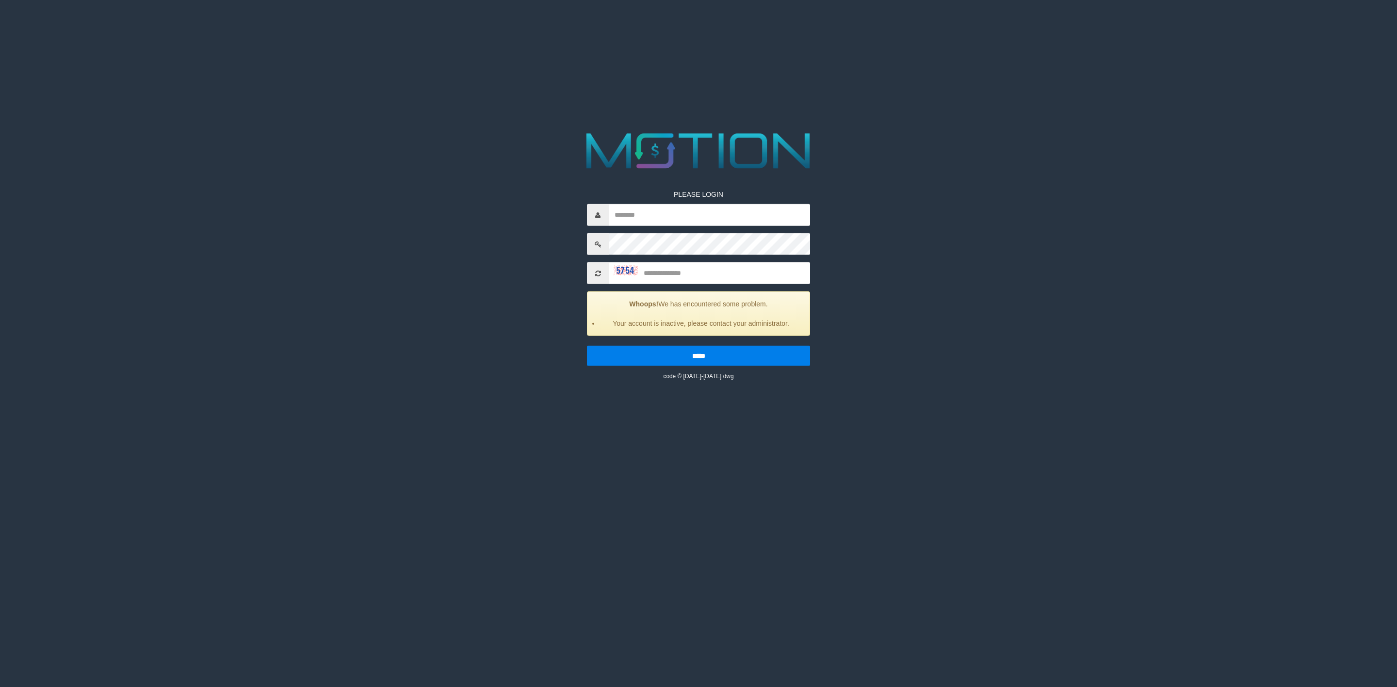 Image resolution: width=1397 pixels, height=687 pixels. What do you see at coordinates (698, 151) in the screenshot?
I see `img: MOTION_logo.png` at bounding box center [698, 151].